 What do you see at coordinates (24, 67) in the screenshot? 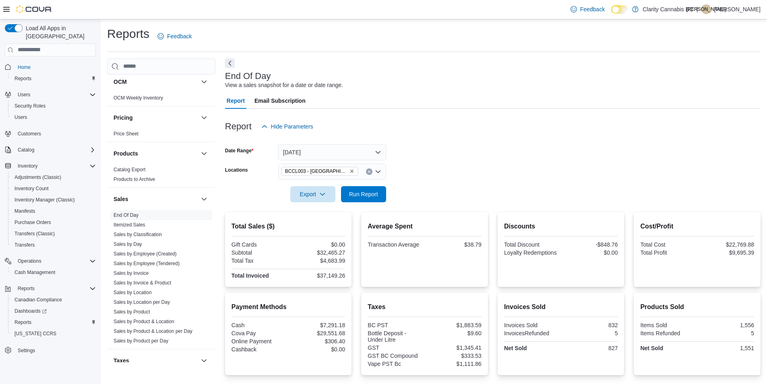
I see `span: Home` at bounding box center [24, 67].